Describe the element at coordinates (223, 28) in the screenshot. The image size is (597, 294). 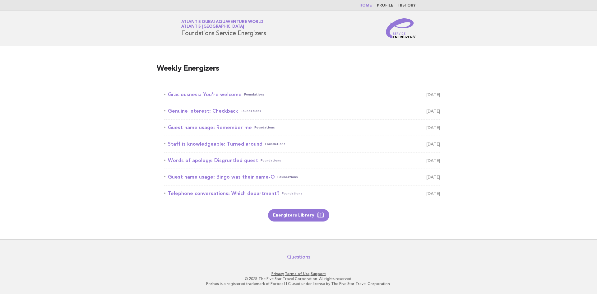
I see `h1: Foundations Service Energizers` at that location.